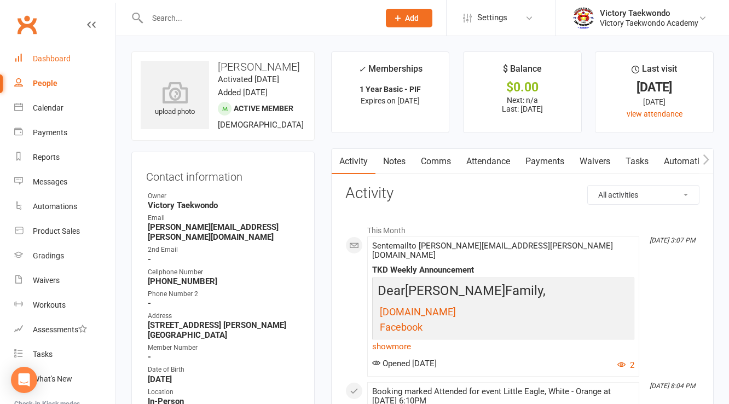  What do you see at coordinates (649, 23) in the screenshot?
I see `div: Victory Taekwondo Academy` at bounding box center [649, 23].